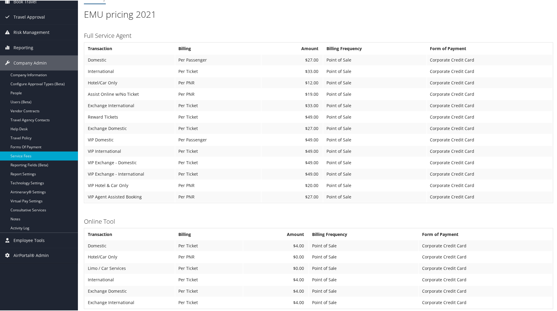  Describe the element at coordinates (130, 94) in the screenshot. I see `td: Assist Online w/No Ticket` at that location.